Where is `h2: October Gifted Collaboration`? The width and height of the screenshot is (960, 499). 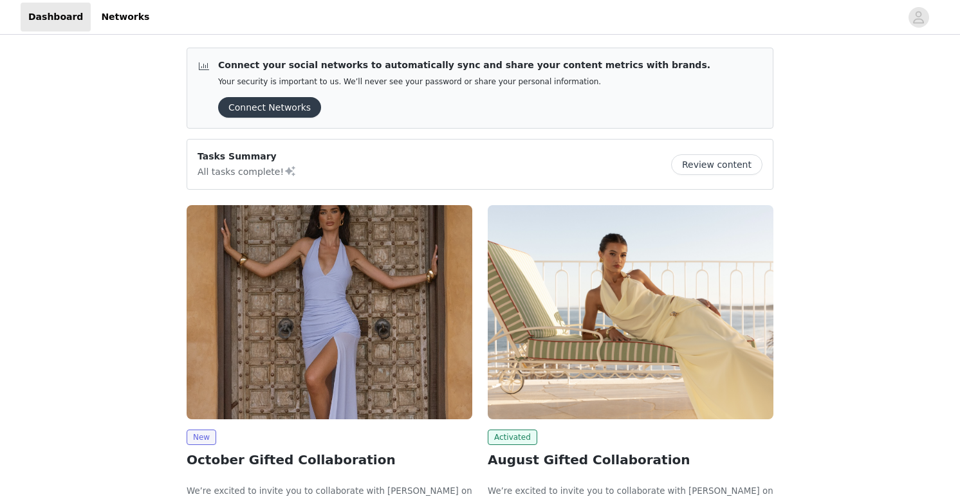
h2: October Gifted Collaboration is located at coordinates (330, 460).